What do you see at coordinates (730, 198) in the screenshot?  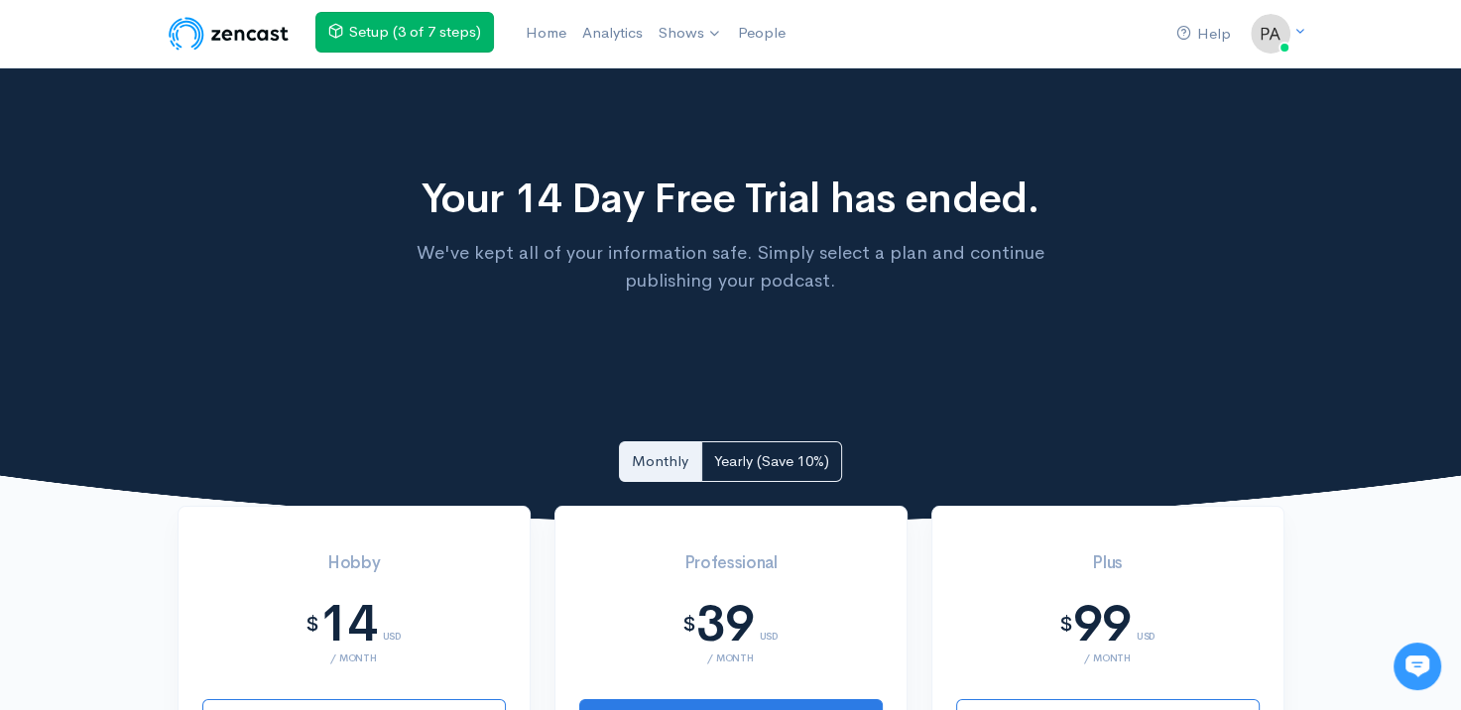 I see `h1: Your 14 Day Free Trial has ended.` at bounding box center [730, 198].